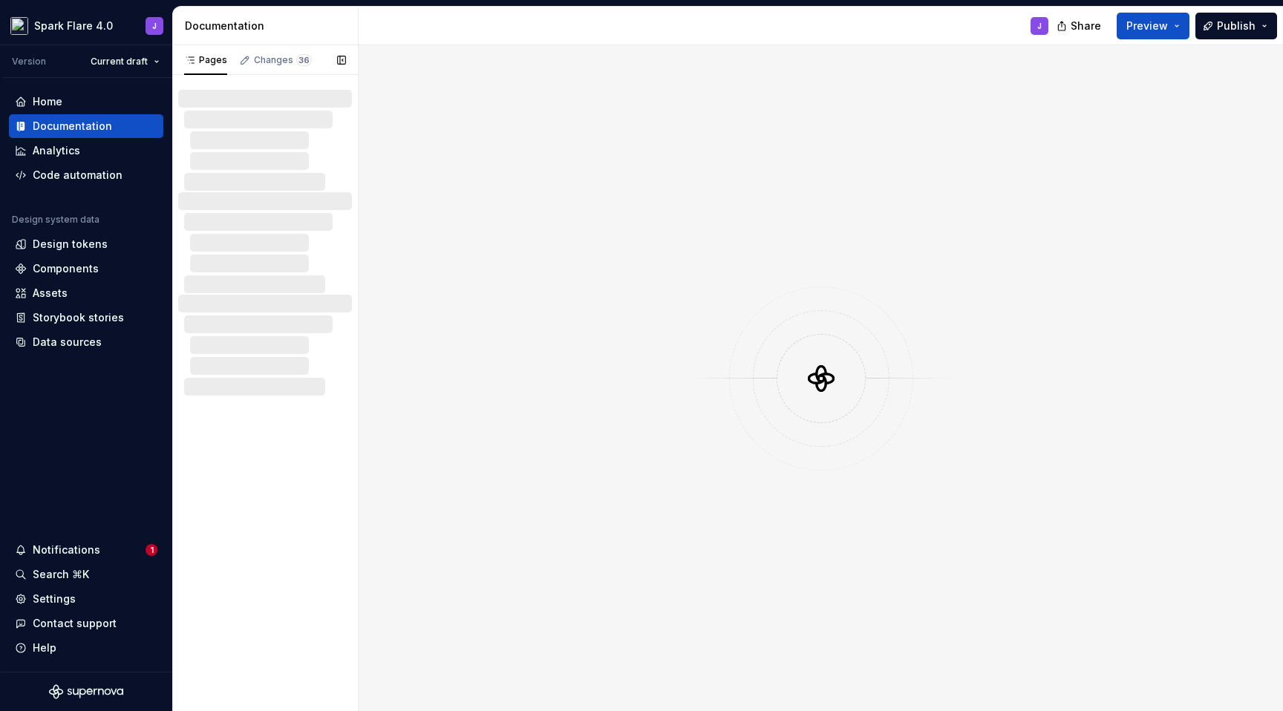  Describe the element at coordinates (151, 550) in the screenshot. I see `span: 1` at that location.